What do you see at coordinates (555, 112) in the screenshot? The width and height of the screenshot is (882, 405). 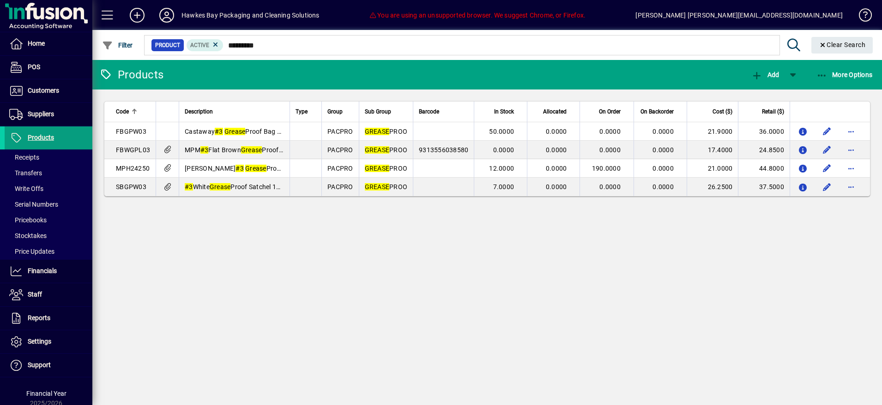 I see `span: Allocated` at bounding box center [555, 112].